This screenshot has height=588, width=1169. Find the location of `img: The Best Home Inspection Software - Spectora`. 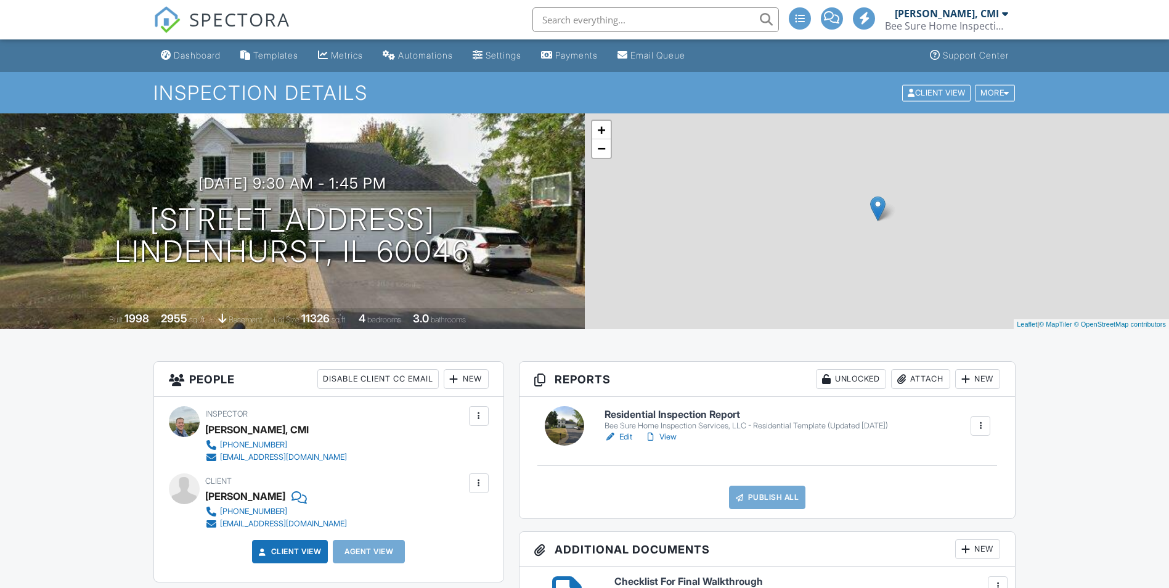

img: The Best Home Inspection Software - Spectora is located at coordinates (167, 20).